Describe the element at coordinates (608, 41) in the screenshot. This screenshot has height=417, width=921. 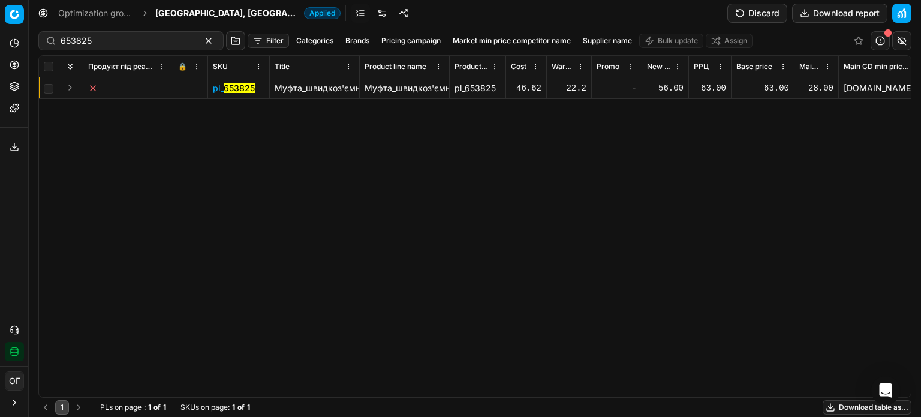
I see `button: Supplier name` at that location.